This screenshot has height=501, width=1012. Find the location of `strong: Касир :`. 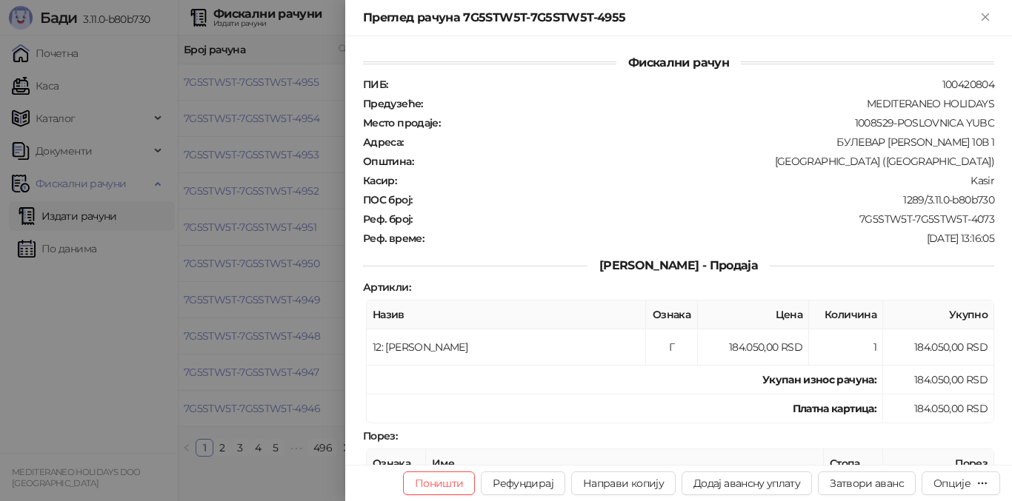

strong: Касир : is located at coordinates (379, 181).